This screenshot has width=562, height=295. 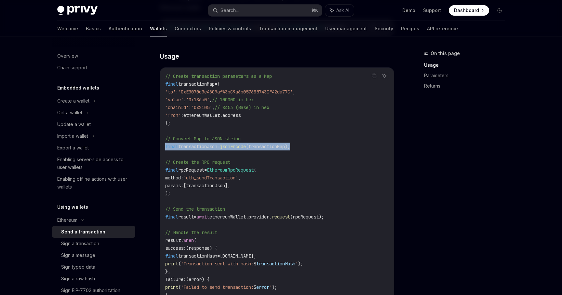 I want to click on span: 'Failed to send transaction:, so click(x=217, y=287).